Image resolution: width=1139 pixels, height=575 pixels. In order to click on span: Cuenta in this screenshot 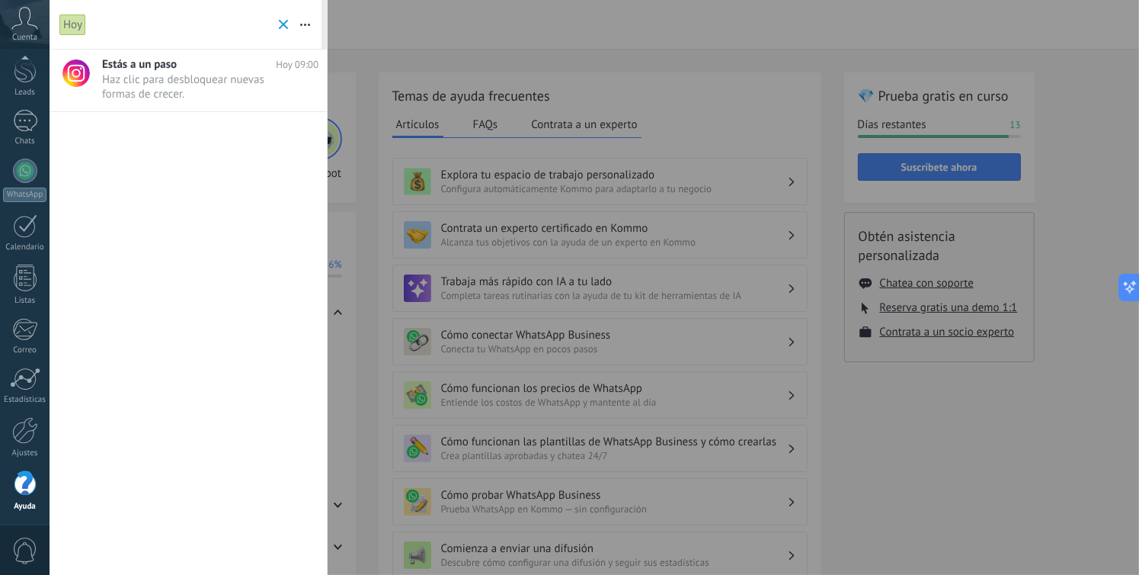, I will do `click(24, 37)`.